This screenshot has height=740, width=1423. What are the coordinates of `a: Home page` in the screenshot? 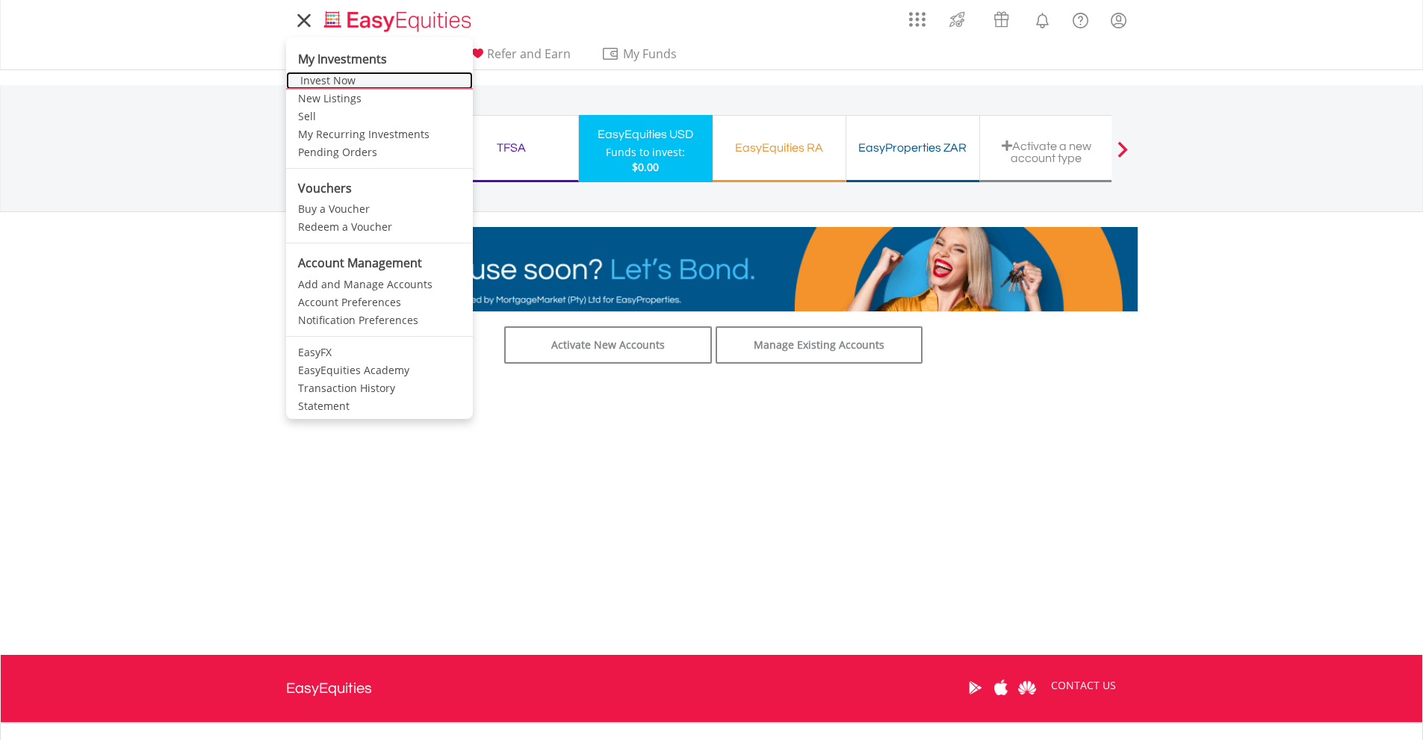 It's located at (397, 19).